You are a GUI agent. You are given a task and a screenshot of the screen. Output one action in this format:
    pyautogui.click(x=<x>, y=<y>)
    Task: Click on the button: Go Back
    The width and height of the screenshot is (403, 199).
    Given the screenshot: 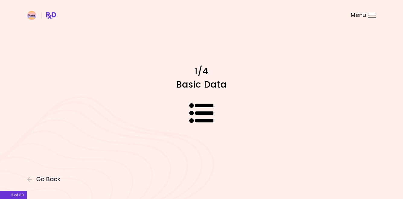 What is the action you would take?
    pyautogui.click(x=45, y=179)
    